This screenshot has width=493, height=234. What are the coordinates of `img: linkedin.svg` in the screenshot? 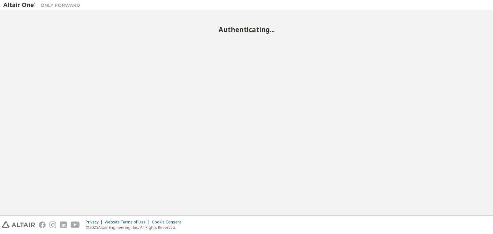 It's located at (63, 225).